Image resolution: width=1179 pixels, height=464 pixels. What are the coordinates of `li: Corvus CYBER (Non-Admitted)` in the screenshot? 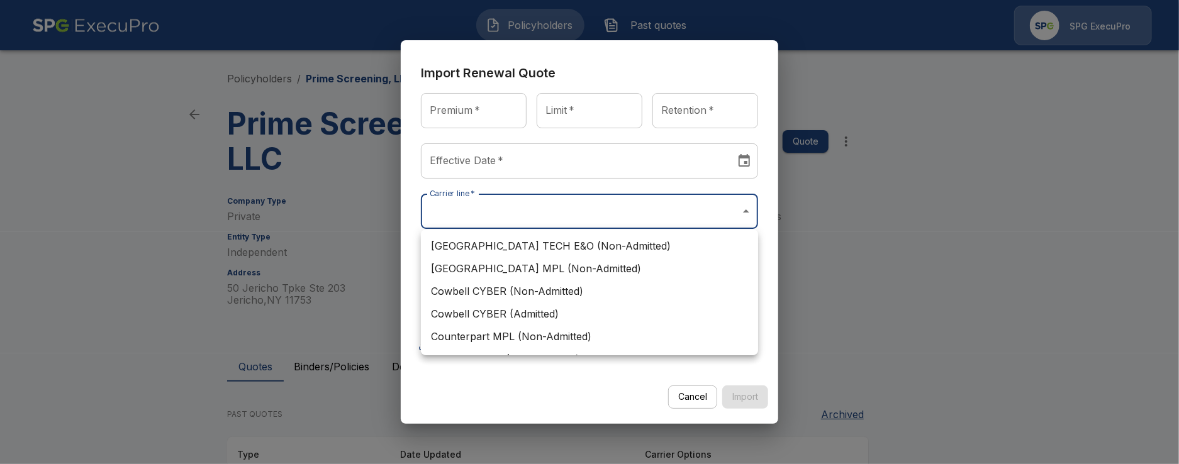 It's located at (589, 359).